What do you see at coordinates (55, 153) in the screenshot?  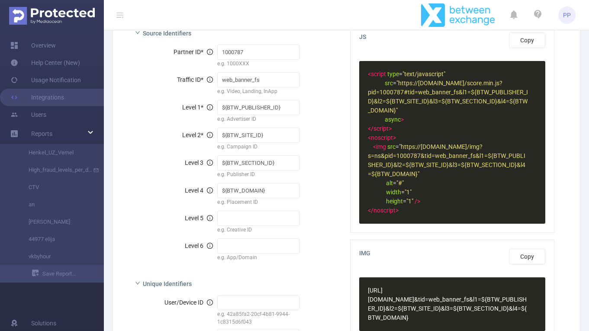 I see `a: Henkel_UZ_Vernel` at bounding box center [55, 153].